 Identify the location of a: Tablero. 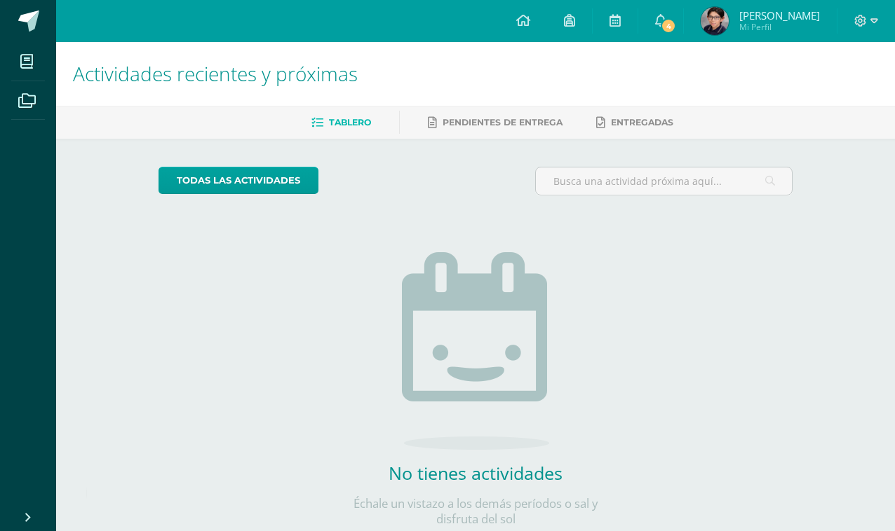
(341, 123).